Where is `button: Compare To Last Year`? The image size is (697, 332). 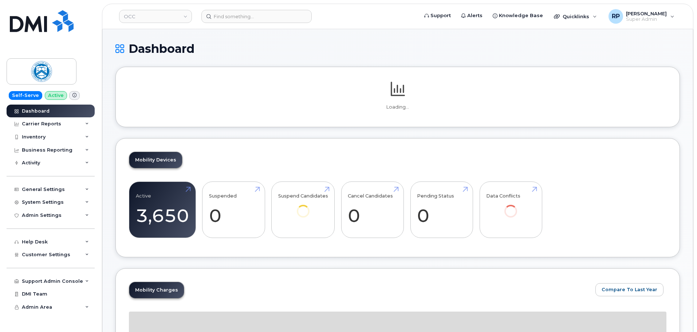 button: Compare To Last Year is located at coordinates (629, 289).